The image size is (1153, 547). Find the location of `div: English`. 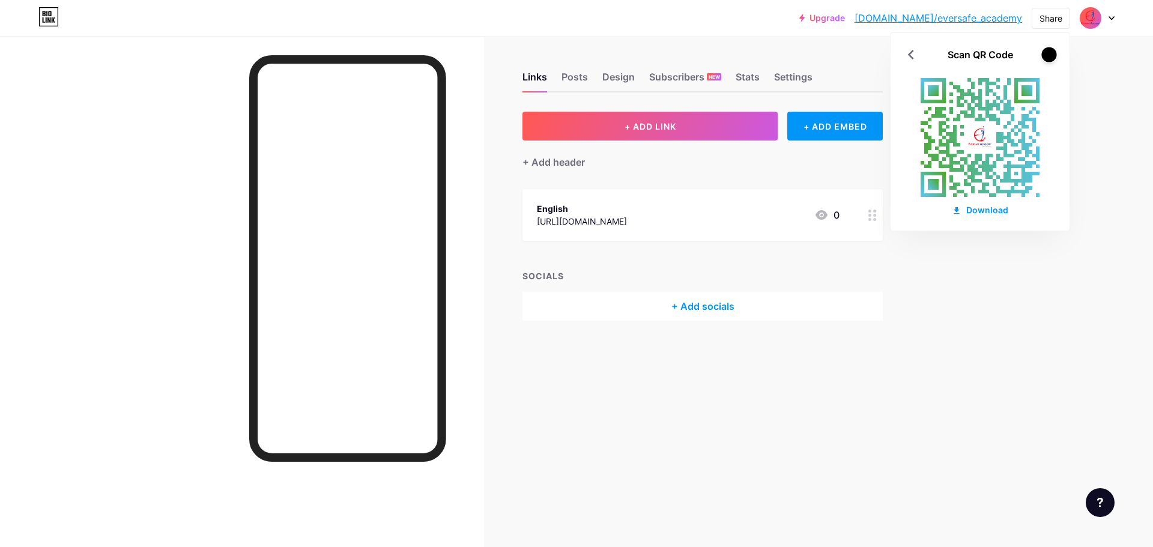

div: English is located at coordinates (582, 208).